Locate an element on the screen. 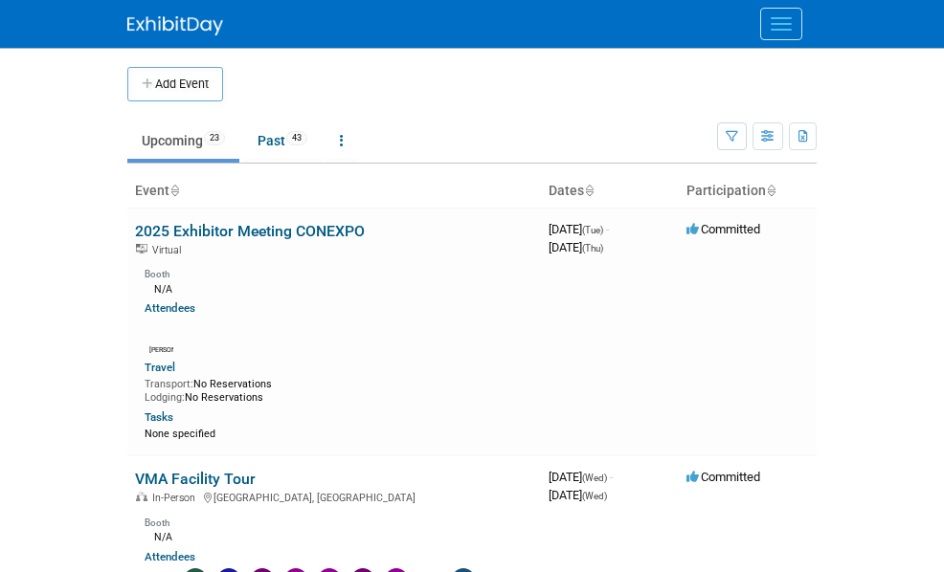 The width and height of the screenshot is (944, 572). span: Transport: is located at coordinates (168, 384).